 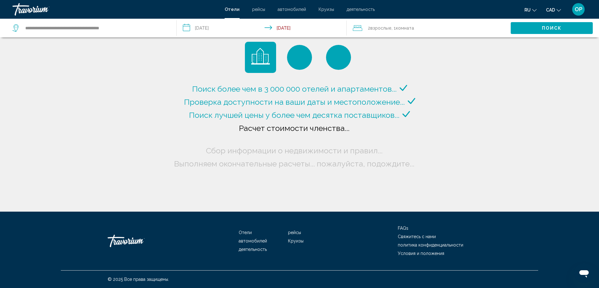 What do you see at coordinates (262, 28) in the screenshot?
I see `button: Check-in date: Nov 1, 2025 Check-out date: Nov 8, 2025` at bounding box center [262, 28].